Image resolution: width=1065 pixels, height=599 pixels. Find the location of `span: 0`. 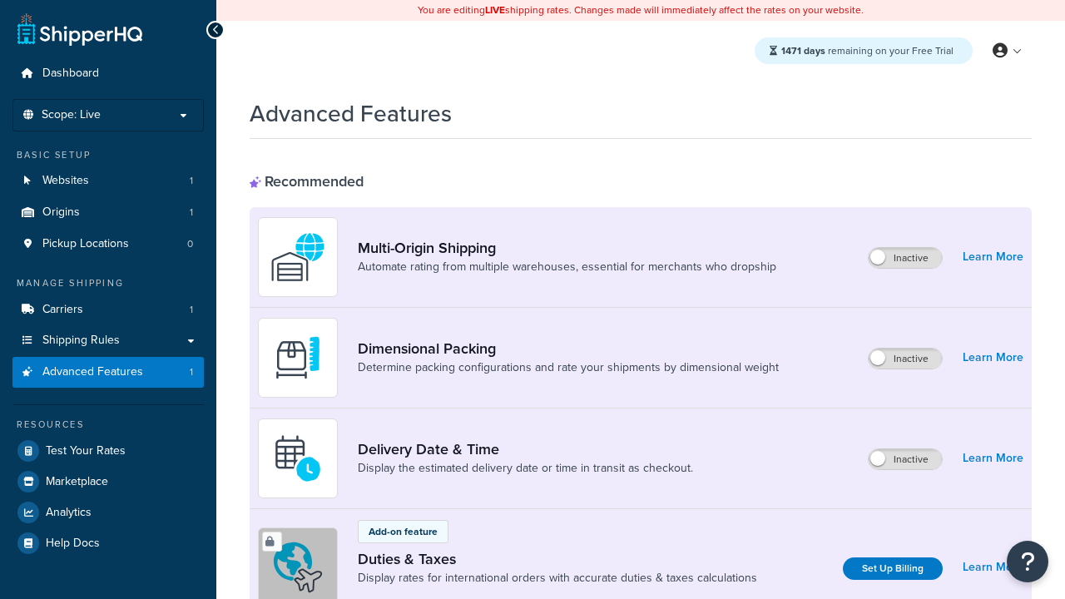

span: 0 is located at coordinates (190, 244).